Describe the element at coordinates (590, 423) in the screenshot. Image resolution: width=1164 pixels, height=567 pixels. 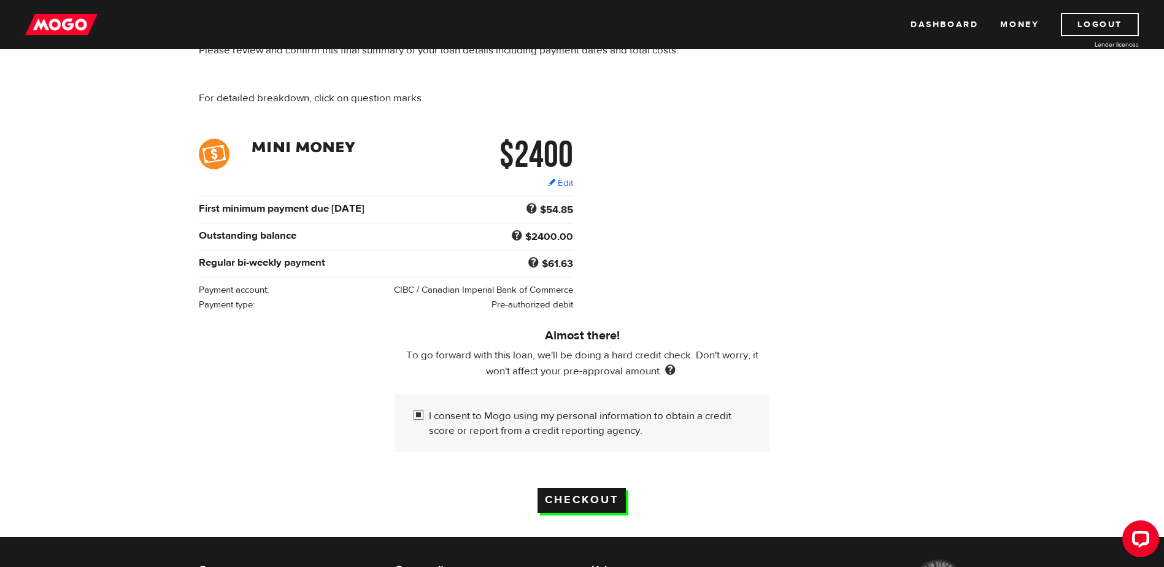
I see `label: I consent to Mogo using my personal information to obtain a credit score or report from a credit ...` at that location.